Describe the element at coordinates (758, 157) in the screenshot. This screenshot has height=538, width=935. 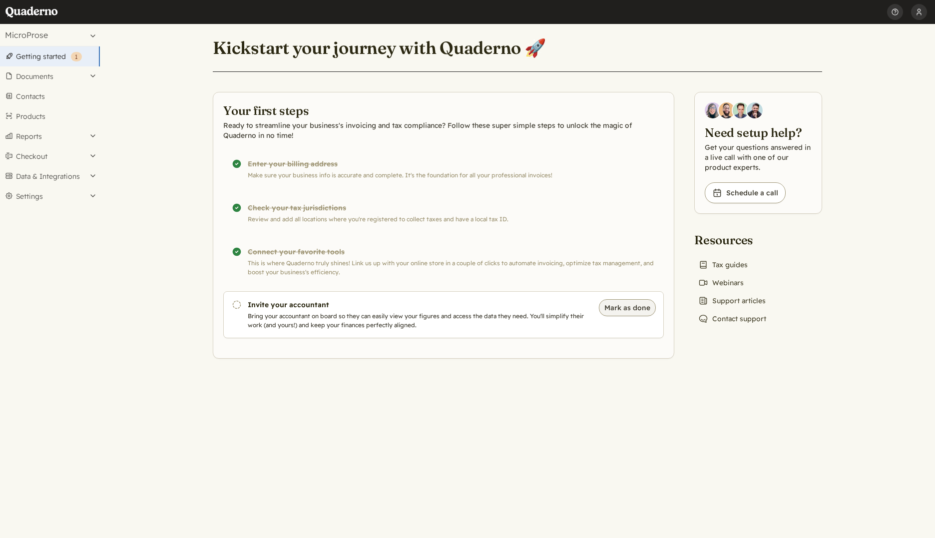
I see `p: Get your questions answered in a live call with one of our product experts.` at that location.